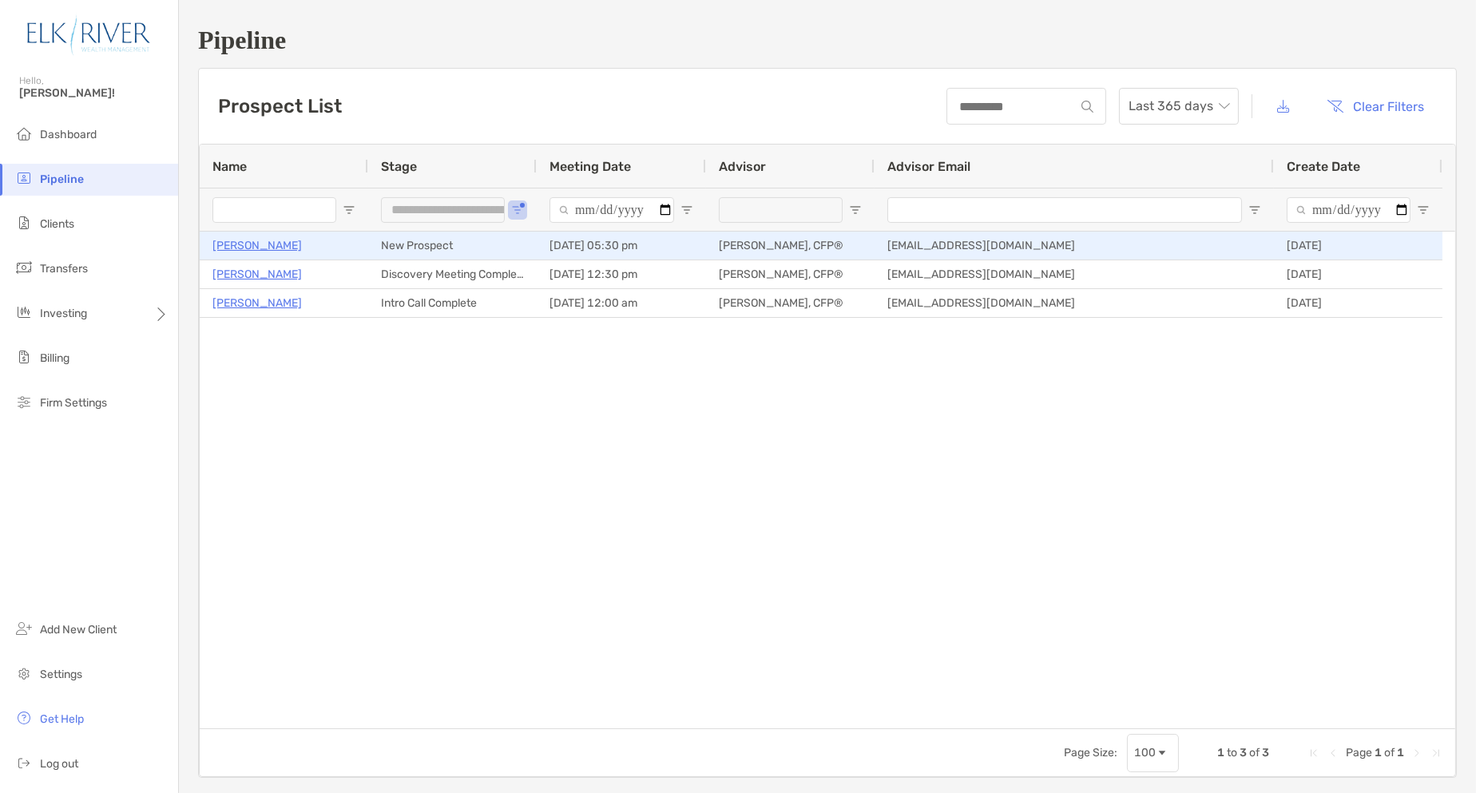  I want to click on img: billing icon, so click(24, 357).